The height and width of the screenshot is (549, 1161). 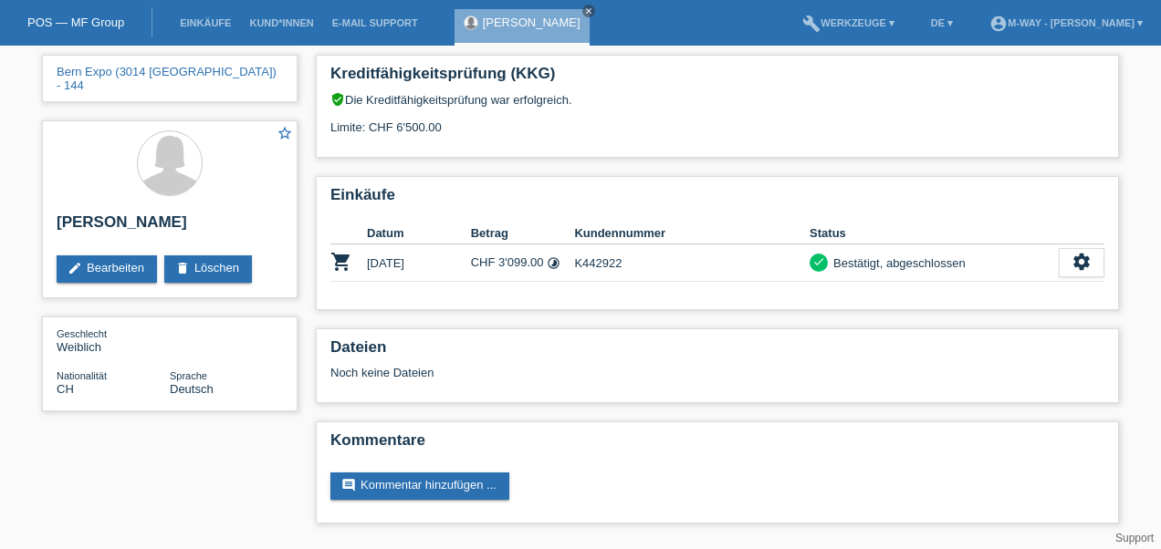 I want to click on th: Betrag, so click(x=523, y=234).